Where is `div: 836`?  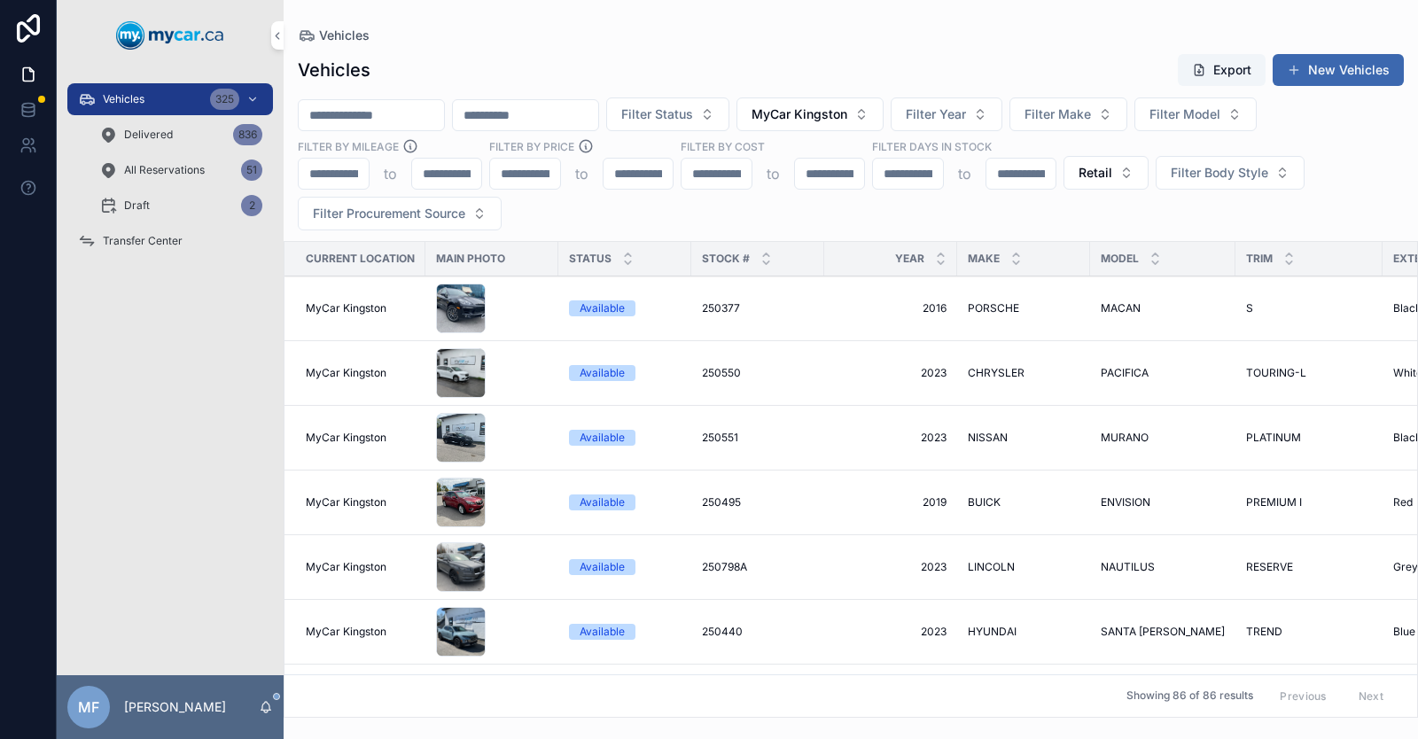
div: 836 is located at coordinates (247, 135).